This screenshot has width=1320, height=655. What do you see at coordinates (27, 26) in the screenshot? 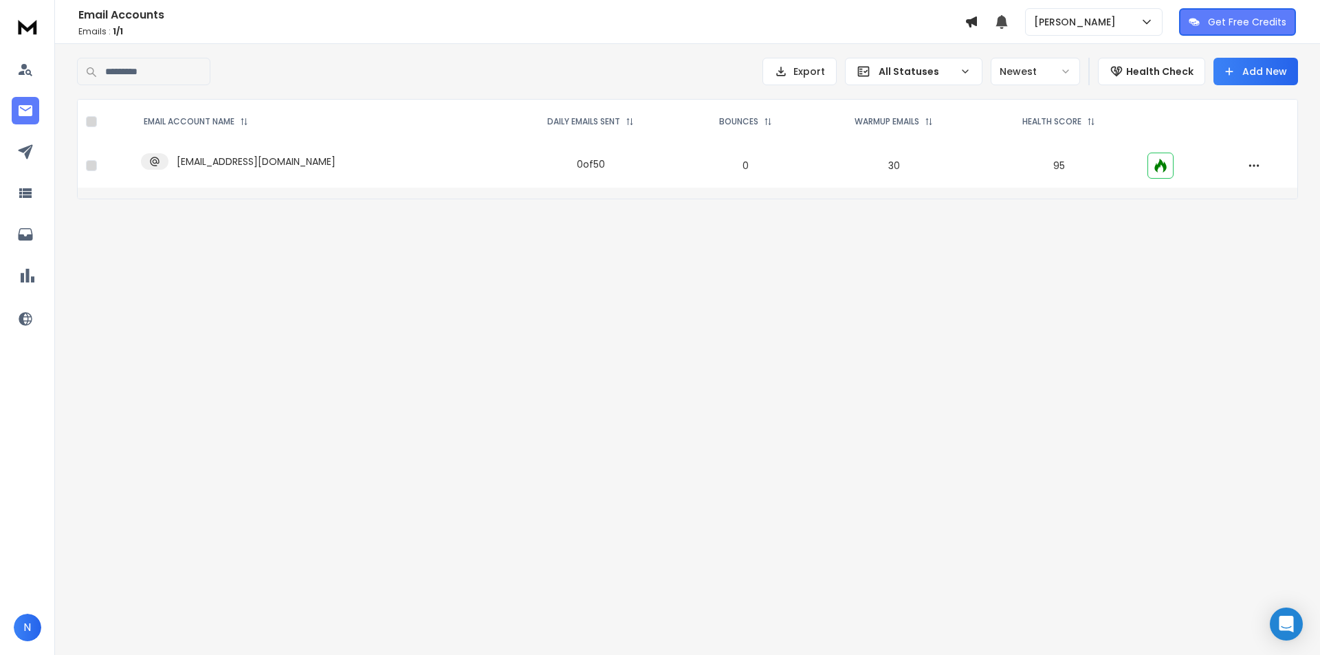
I see `img: logo` at bounding box center [27, 26].